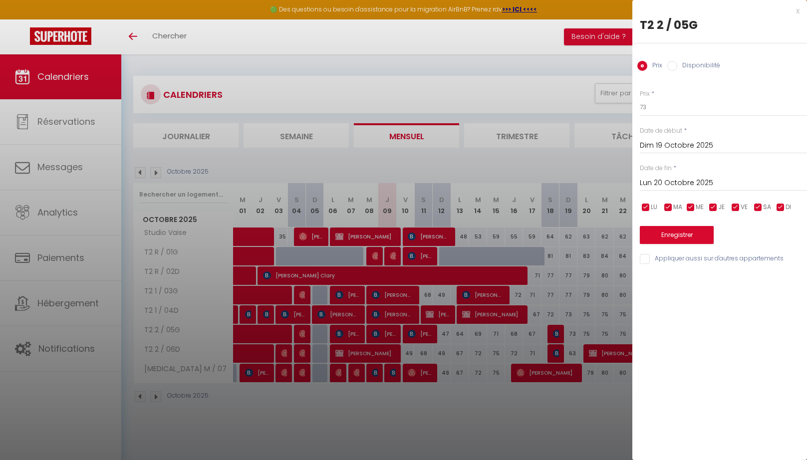  Describe the element at coordinates (699, 207) in the screenshot. I see `span: ME` at that location.